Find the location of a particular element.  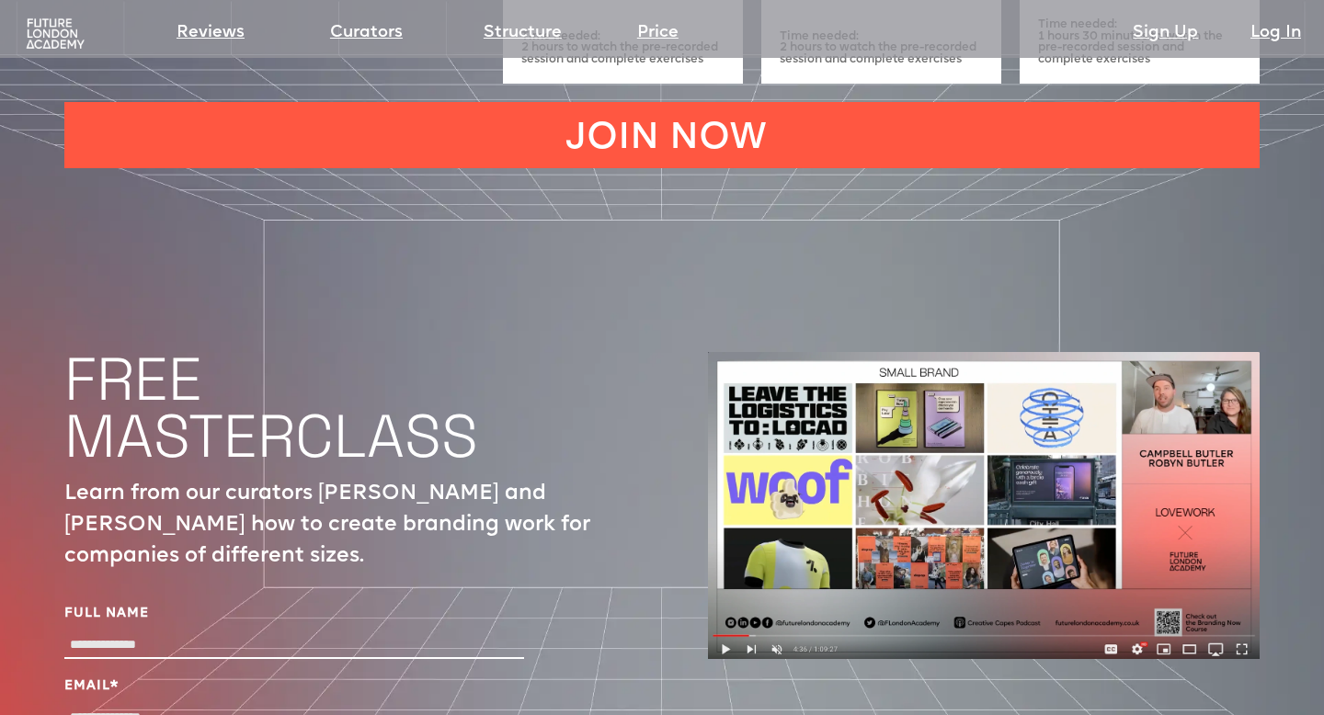

a: Log In is located at coordinates (1275, 33).